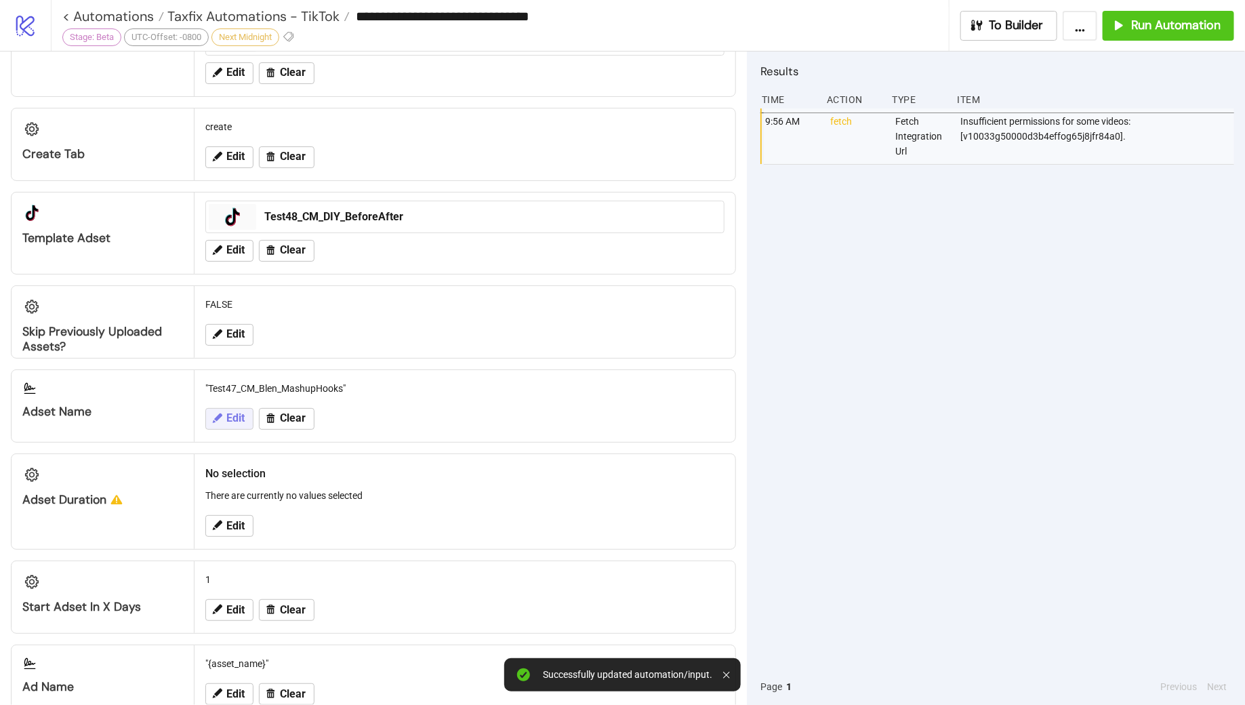  I want to click on span: Page, so click(771, 687).